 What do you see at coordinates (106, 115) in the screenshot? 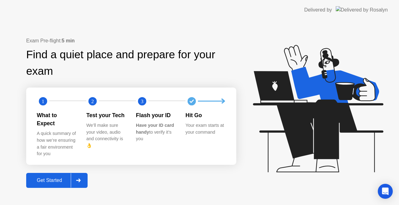
I see `div: Test your Tech` at bounding box center [106, 115].